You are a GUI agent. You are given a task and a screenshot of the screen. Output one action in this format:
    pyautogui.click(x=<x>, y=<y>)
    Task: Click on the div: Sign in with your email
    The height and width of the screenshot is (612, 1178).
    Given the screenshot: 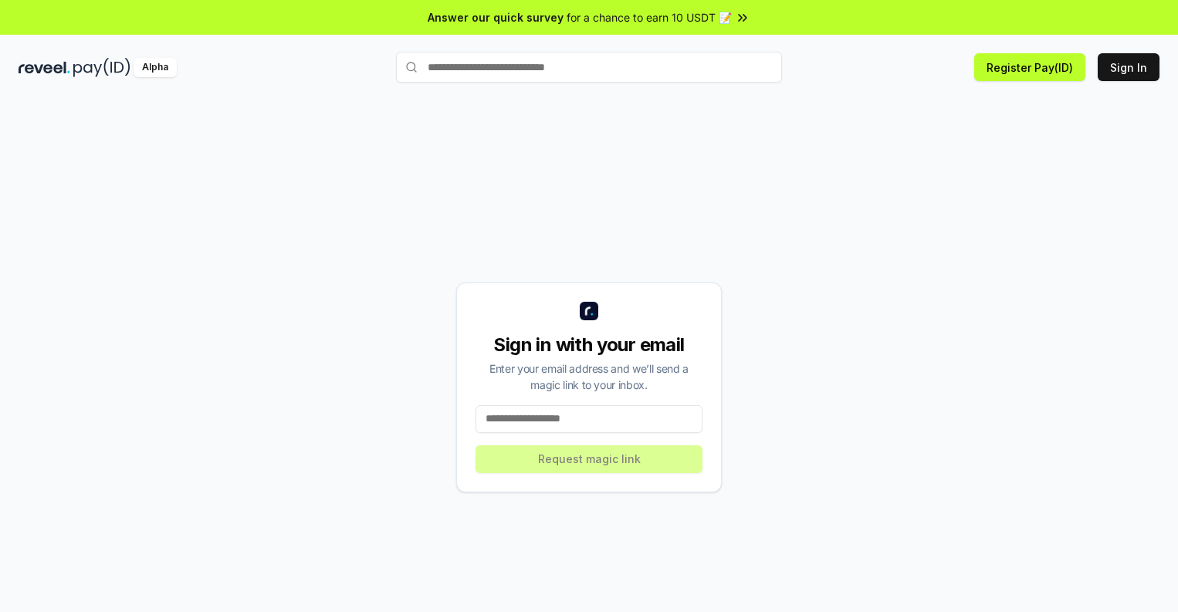 What is the action you would take?
    pyautogui.click(x=589, y=345)
    